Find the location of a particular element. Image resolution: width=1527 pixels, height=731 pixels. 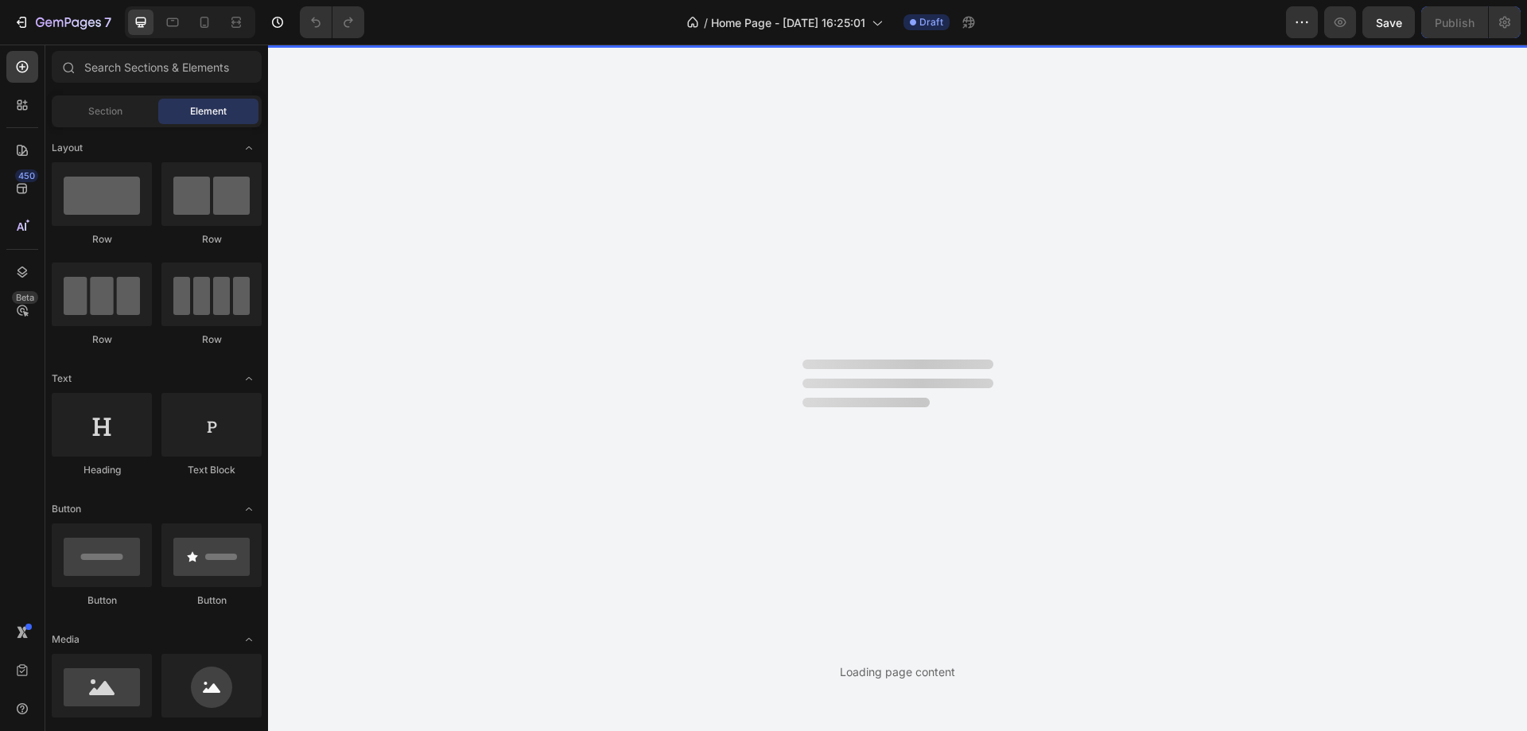

span: Layout is located at coordinates (67, 148).